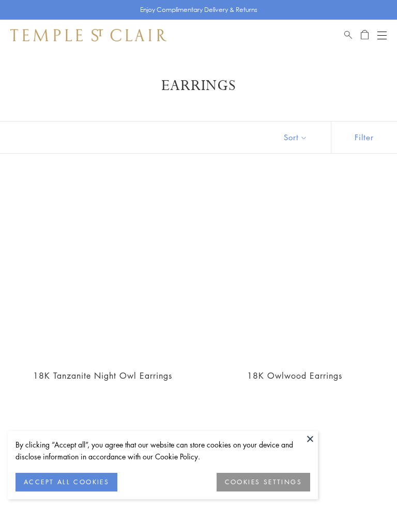  Describe the element at coordinates (199, 10) in the screenshot. I see `p: Enjoy Complimentary Delivery & Returns` at that location.